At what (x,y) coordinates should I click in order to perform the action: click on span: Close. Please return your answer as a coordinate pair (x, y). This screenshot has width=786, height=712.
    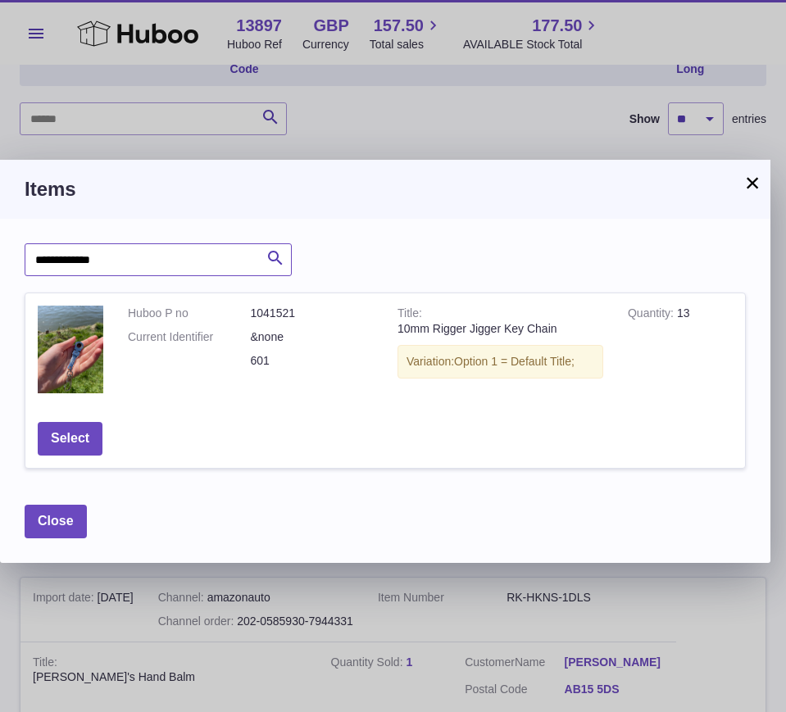
    Looking at the image, I should click on (56, 520).